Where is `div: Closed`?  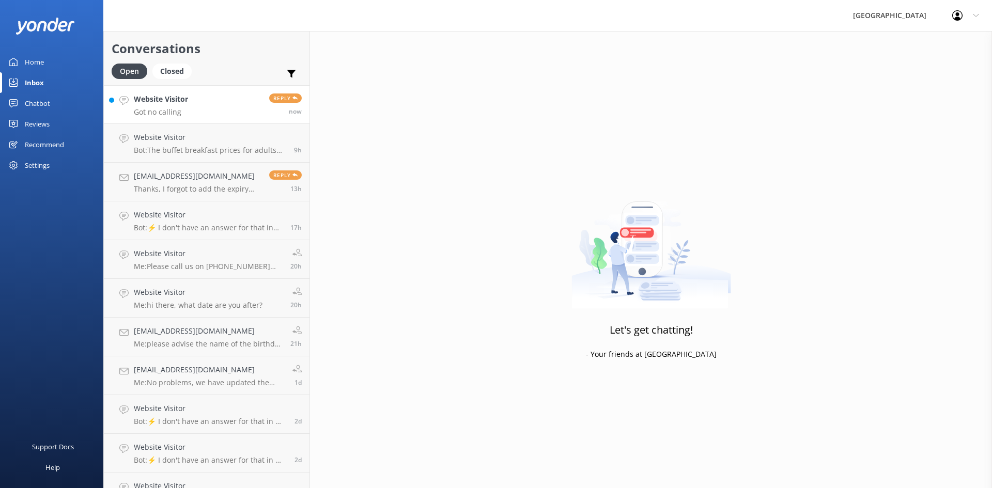 div: Closed is located at coordinates (172, 71).